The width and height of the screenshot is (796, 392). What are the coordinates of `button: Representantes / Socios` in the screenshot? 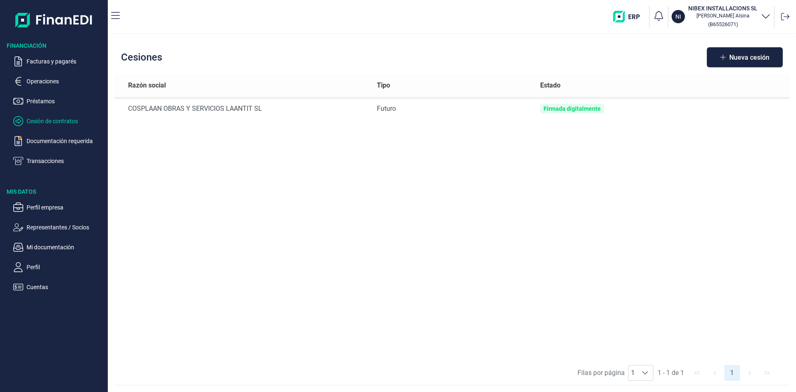 It's located at (59, 227).